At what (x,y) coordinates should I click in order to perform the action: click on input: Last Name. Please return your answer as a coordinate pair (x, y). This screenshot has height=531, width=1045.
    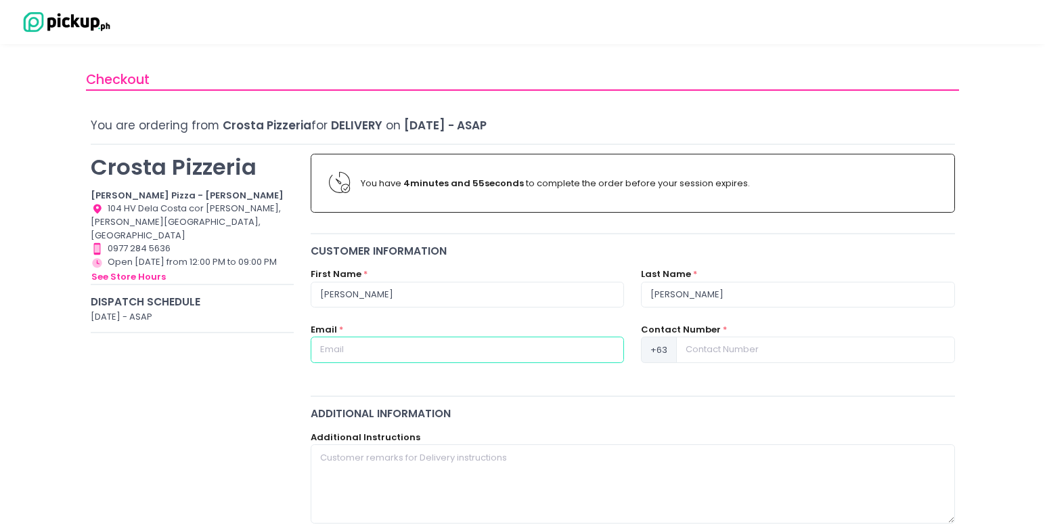
    Looking at the image, I should click on (798, 295).